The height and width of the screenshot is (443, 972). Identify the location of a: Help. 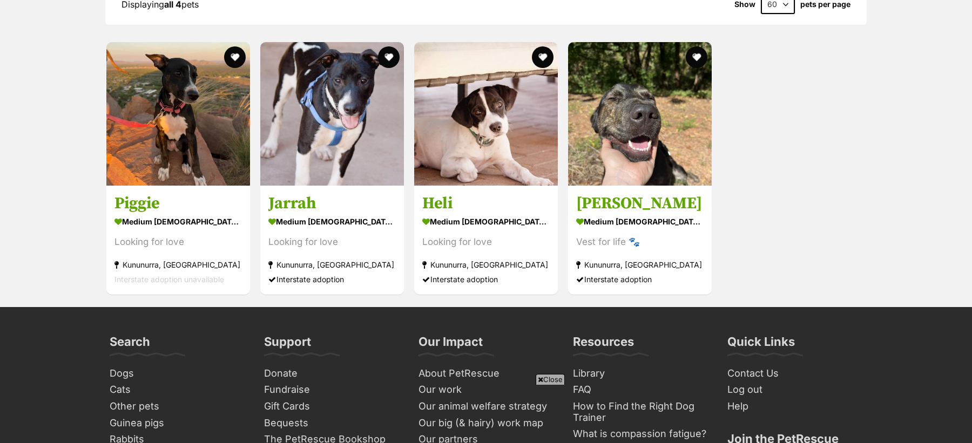
(795, 406).